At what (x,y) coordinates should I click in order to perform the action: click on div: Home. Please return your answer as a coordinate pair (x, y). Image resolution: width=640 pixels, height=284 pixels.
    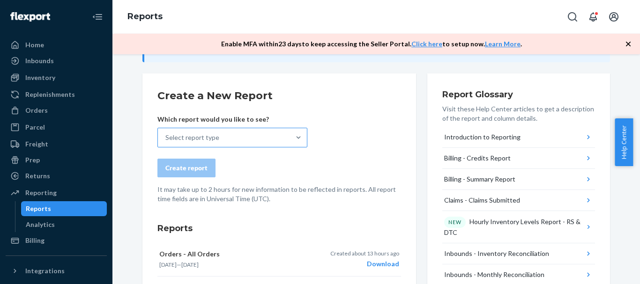
    Looking at the image, I should click on (35, 45).